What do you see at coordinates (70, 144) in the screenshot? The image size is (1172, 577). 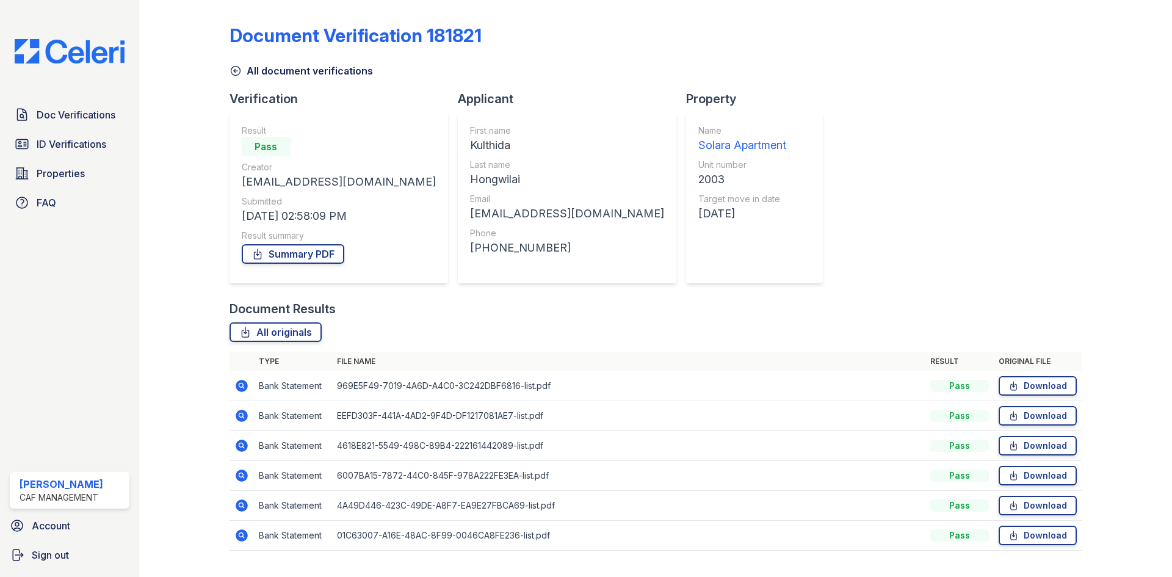 I see `a: ID Verifications` at bounding box center [70, 144].